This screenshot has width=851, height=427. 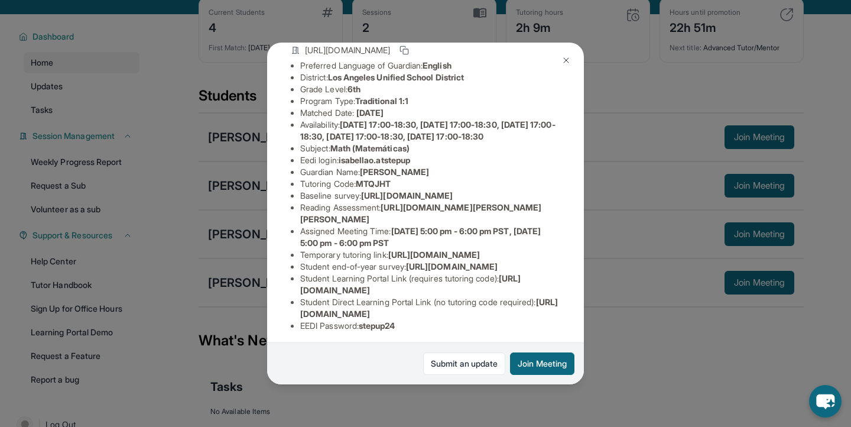 I want to click on li: Matched Date:, so click(x=430, y=113).